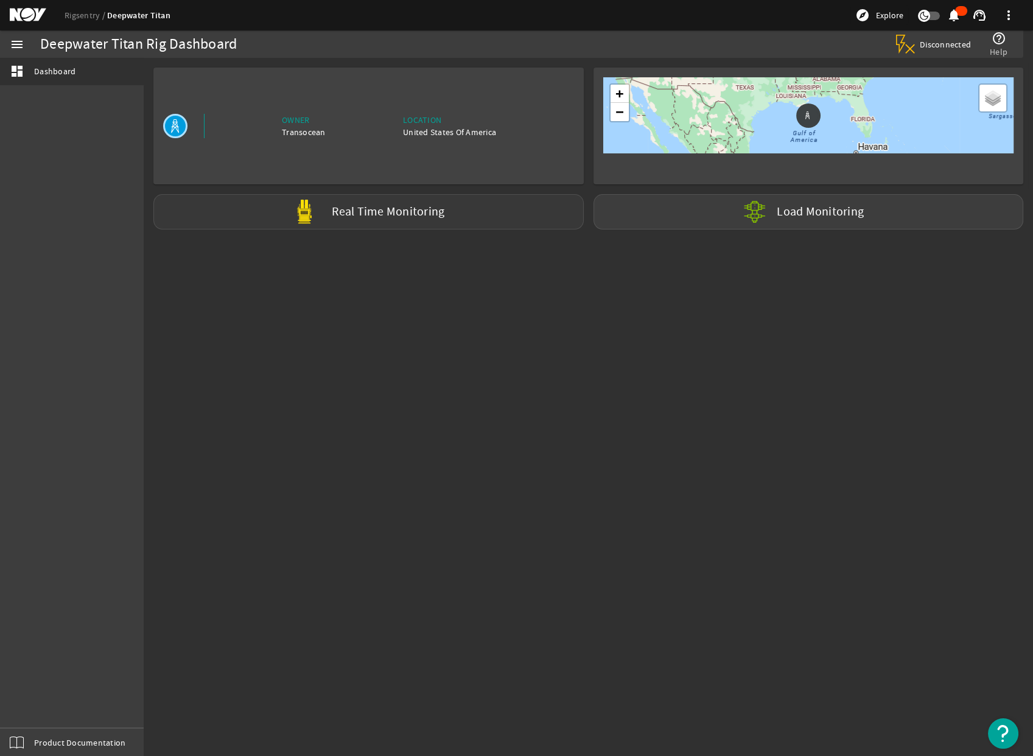 The image size is (1033, 756). I want to click on span: Disconnected, so click(945, 44).